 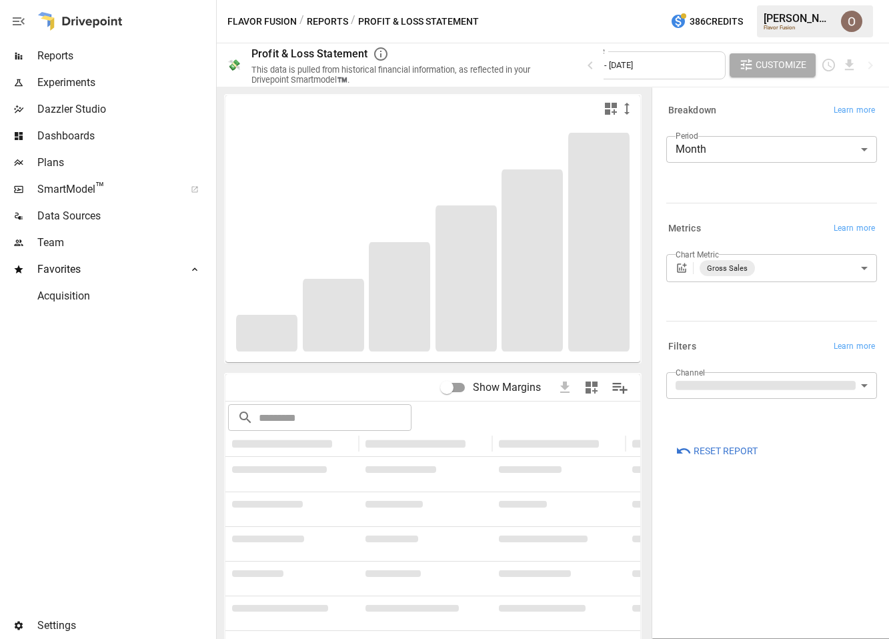 I want to click on div: Month, so click(x=772, y=149).